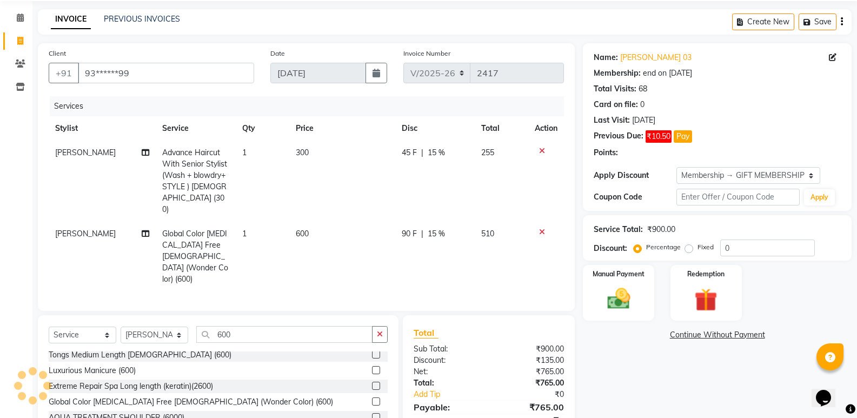  I want to click on div: Luxurious Manicure (600), so click(92, 370).